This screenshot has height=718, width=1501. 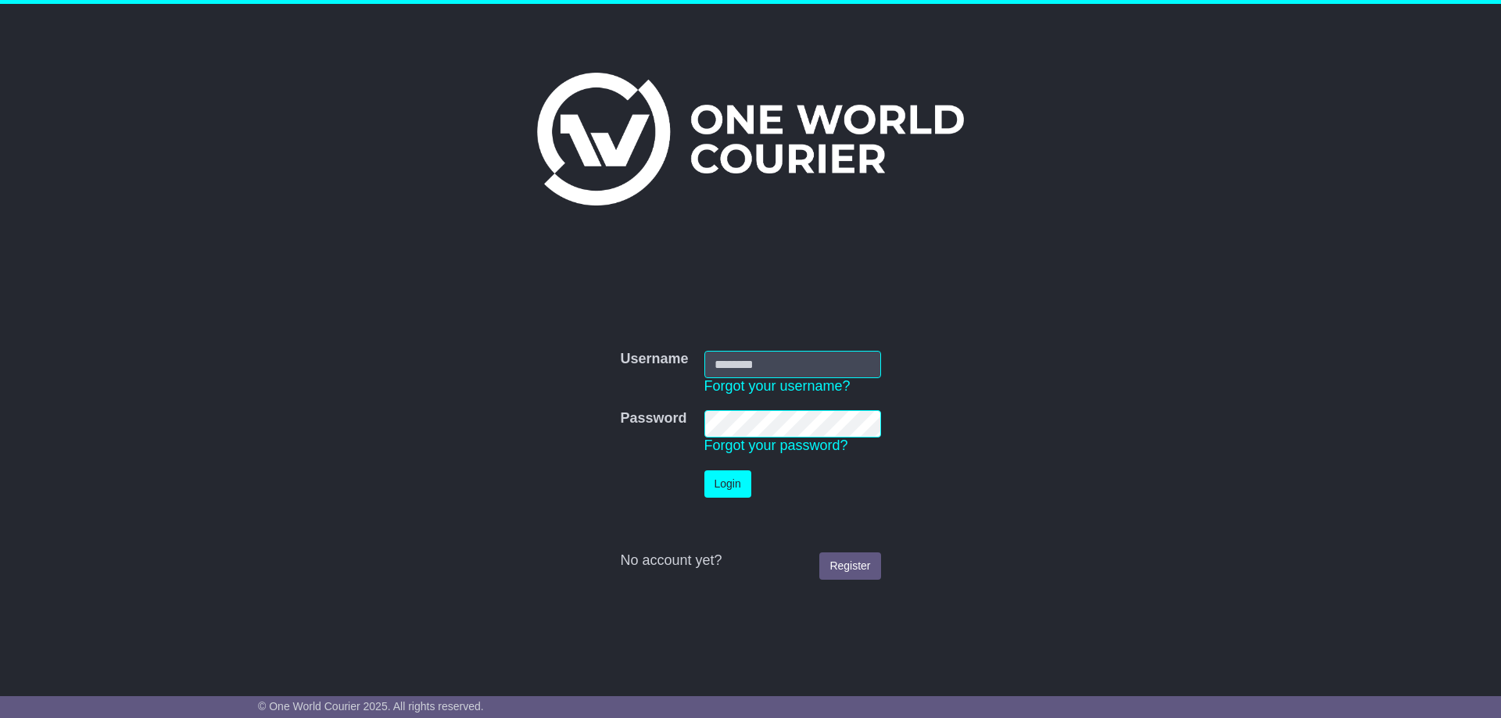 What do you see at coordinates (777, 386) in the screenshot?
I see `a: Forgot your username?` at bounding box center [777, 386].